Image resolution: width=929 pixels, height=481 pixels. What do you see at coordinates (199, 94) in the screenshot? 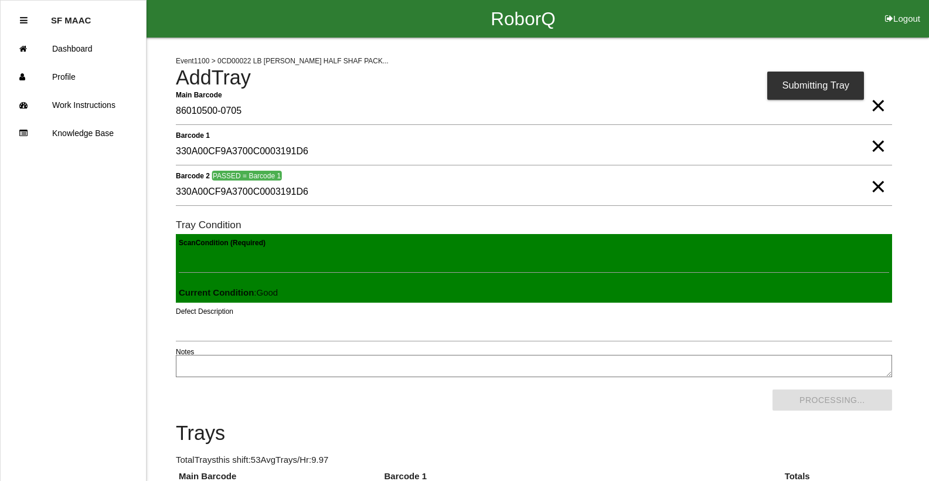
I see `b: Main Barcode` at bounding box center [199, 94].